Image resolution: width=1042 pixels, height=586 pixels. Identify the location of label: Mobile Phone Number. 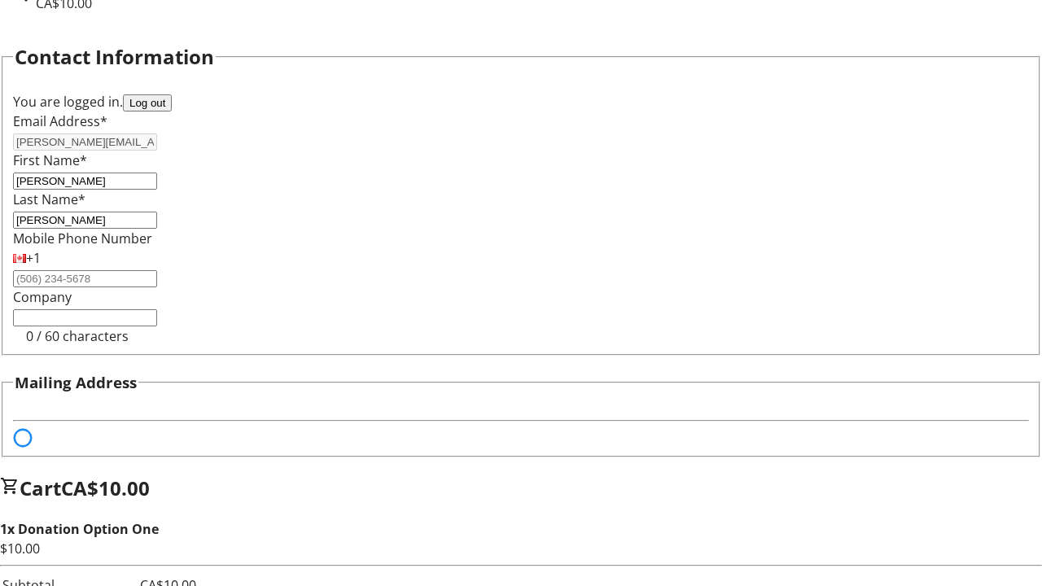
(82, 238).